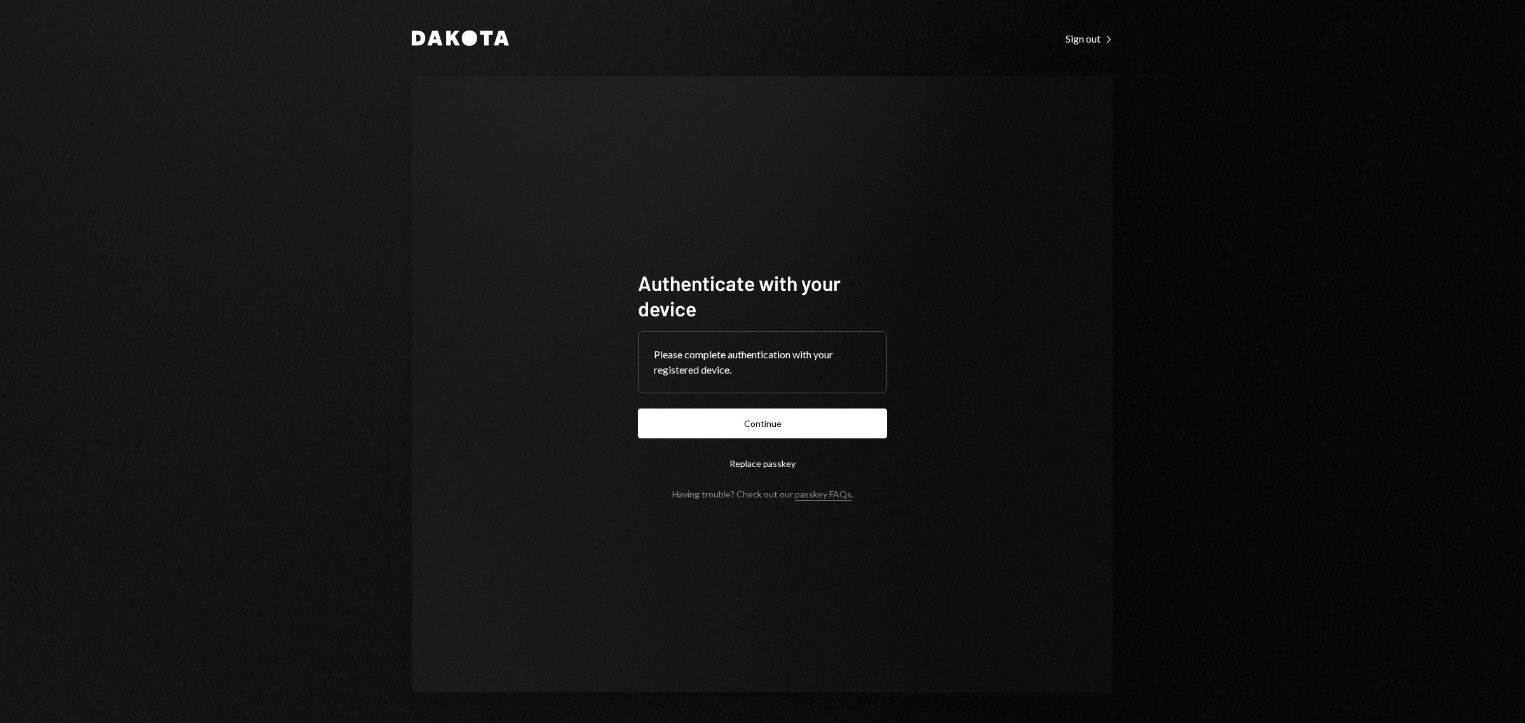  I want to click on button: Continue, so click(763, 423).